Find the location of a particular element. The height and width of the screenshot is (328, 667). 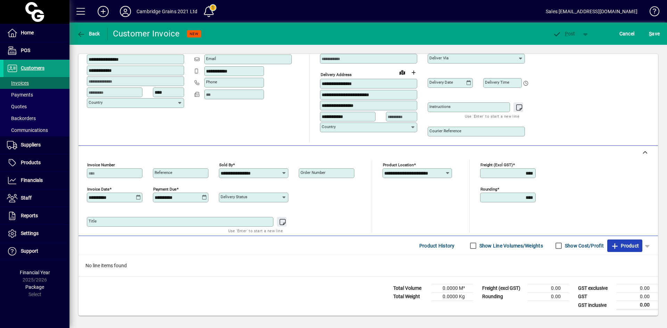

span: Quotes is located at coordinates (17, 107).